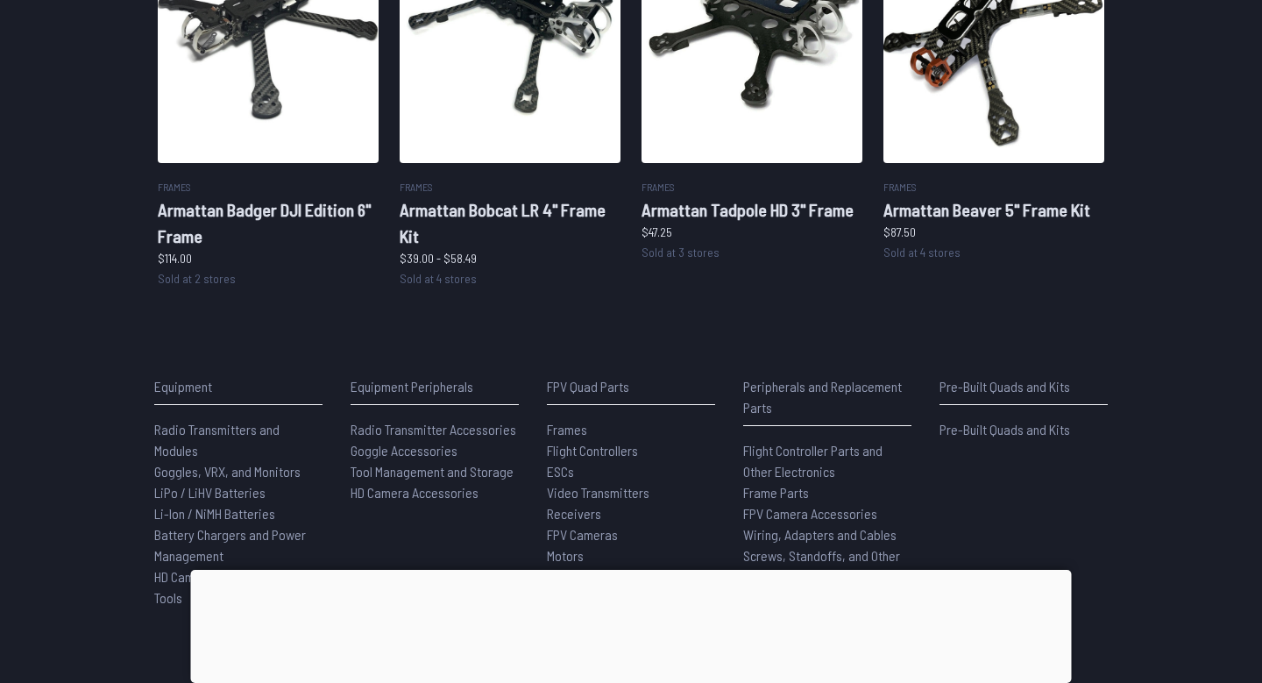 The height and width of the screenshot is (683, 1262). What do you see at coordinates (821, 565) in the screenshot?
I see `span: Screws, Standoffs, and Other Hardware` at bounding box center [821, 565].